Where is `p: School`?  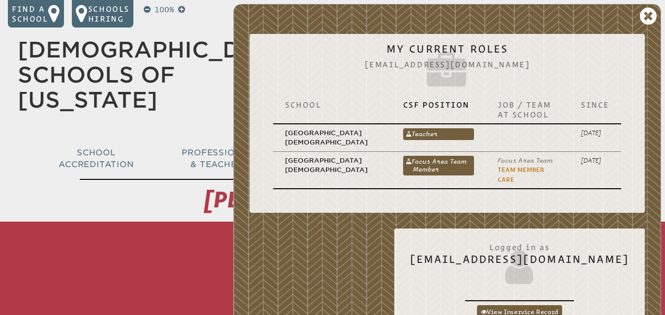 p: School is located at coordinates (332, 105).